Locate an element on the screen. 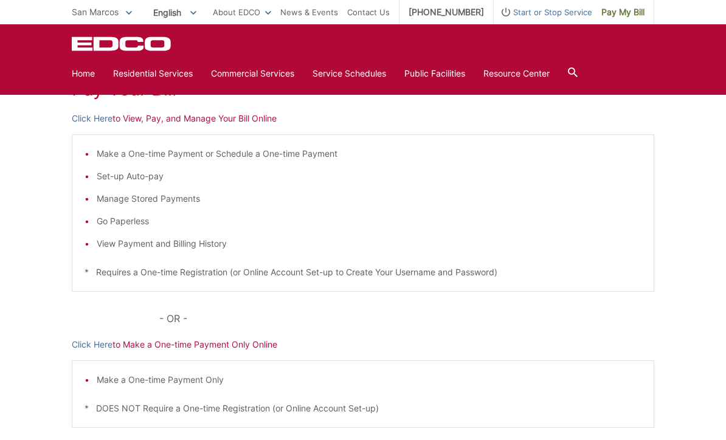 The image size is (726, 440). a: Resource Center is located at coordinates (516, 74).